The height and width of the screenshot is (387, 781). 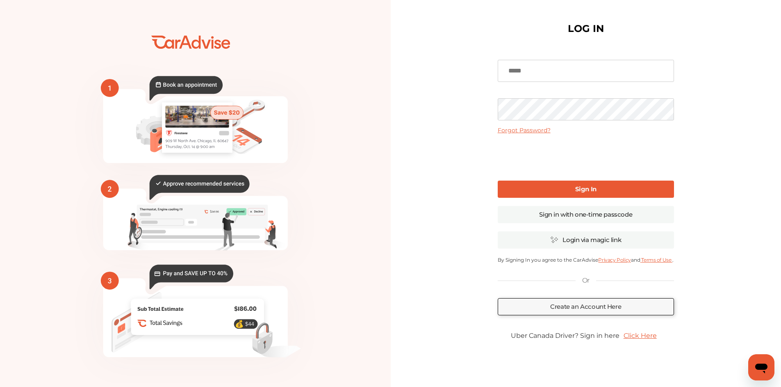 I want to click on p: By Signing In you agree to the CarAdvise and ., so click(x=586, y=260).